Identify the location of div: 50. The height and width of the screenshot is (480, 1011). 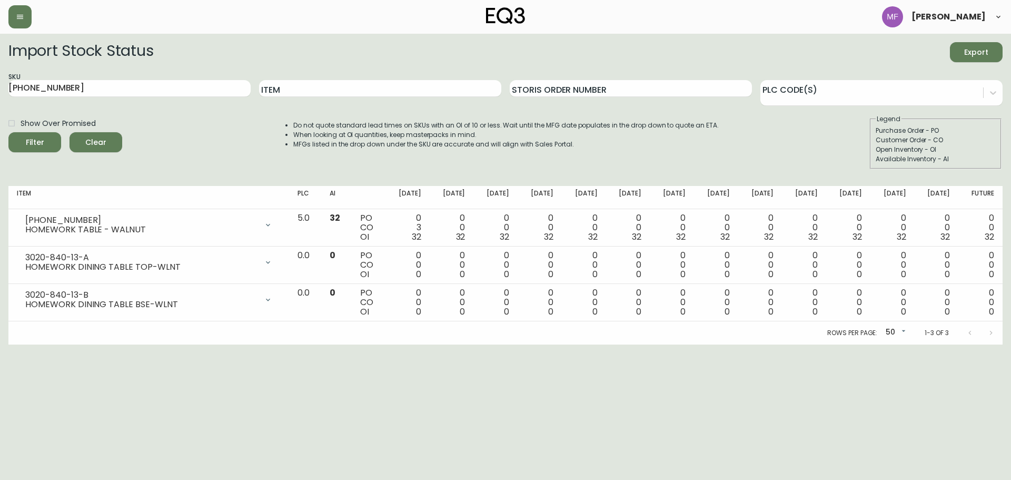
(895, 332).